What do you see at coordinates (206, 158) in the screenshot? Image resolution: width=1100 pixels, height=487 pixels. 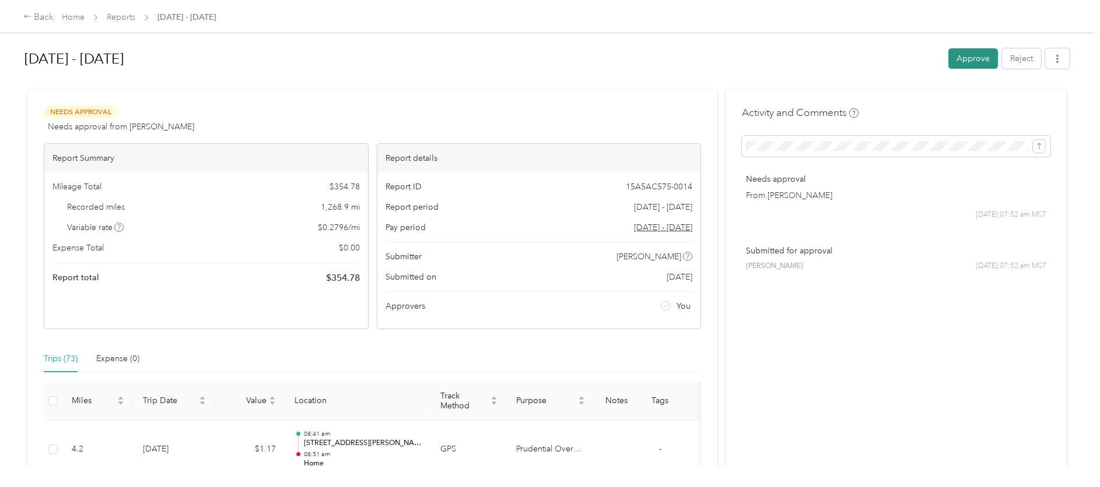 I see `div: Report Summary` at bounding box center [206, 158].